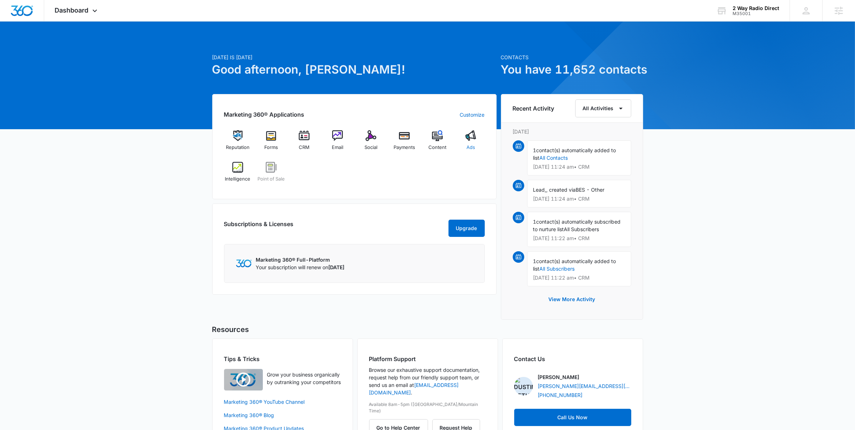 This screenshot has height=430, width=855. What do you see at coordinates (237, 179) in the screenshot?
I see `span: Intelligence` at bounding box center [237, 179].